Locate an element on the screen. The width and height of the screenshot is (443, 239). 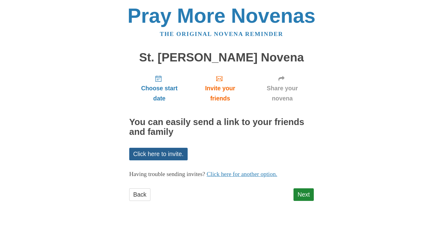
span: Share your novena is located at coordinates (282, 93).